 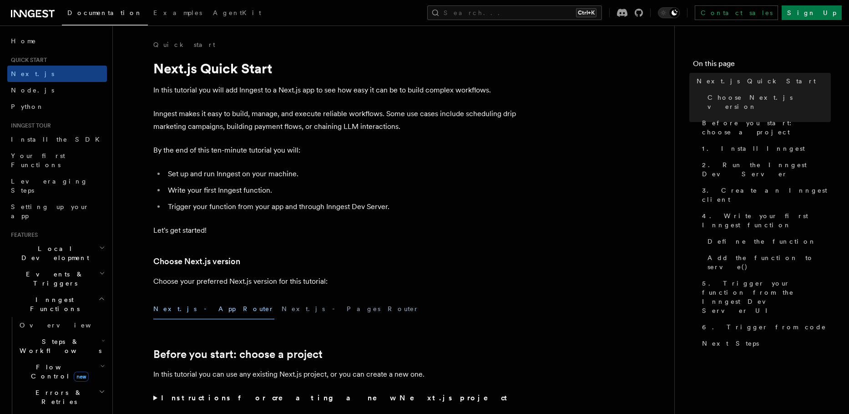 What do you see at coordinates (341, 207) in the screenshot?
I see `li: Trigger your function from your app and through Inngest Dev Server.` at bounding box center [341, 207].